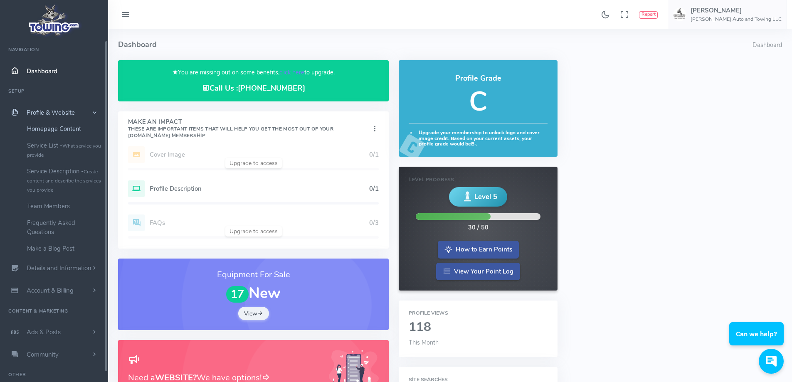 The width and height of the screenshot is (792, 382). I want to click on h3: Equipment For Sale, so click(253, 275).